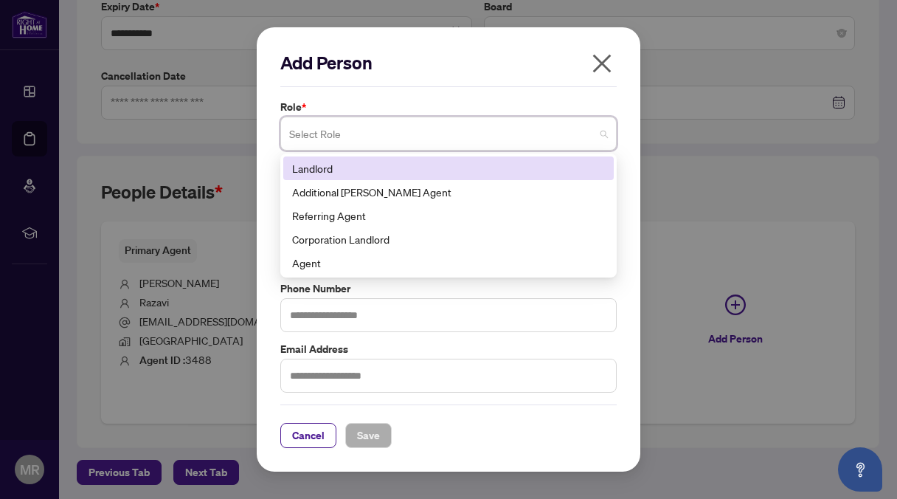 Image resolution: width=897 pixels, height=499 pixels. I want to click on div: Landlord, so click(449, 168).